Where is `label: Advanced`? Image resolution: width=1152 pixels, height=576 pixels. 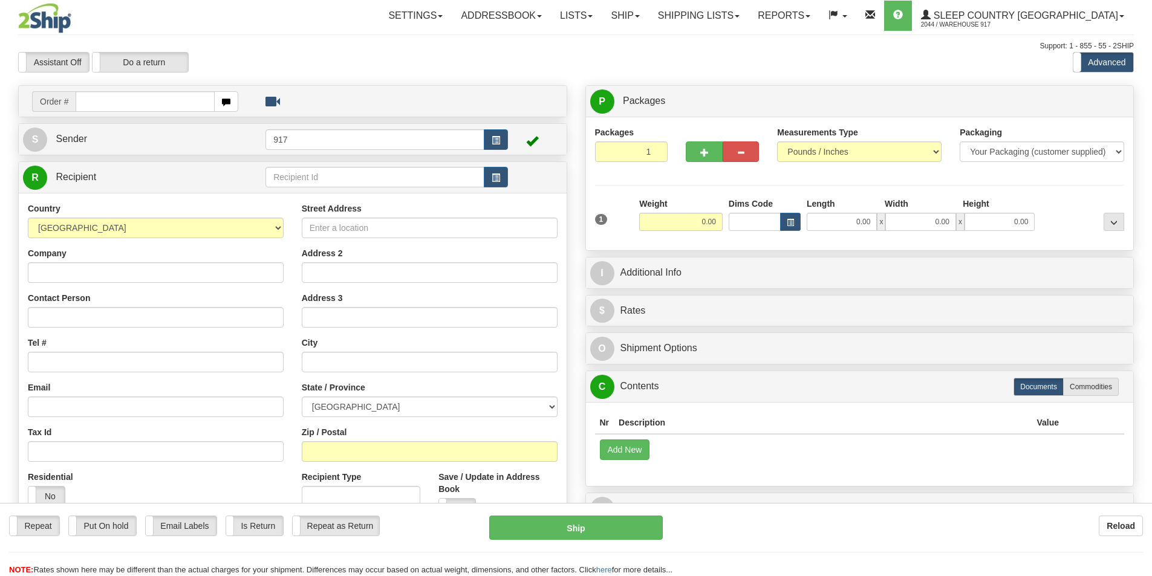 label: Advanced is located at coordinates (1103, 62).